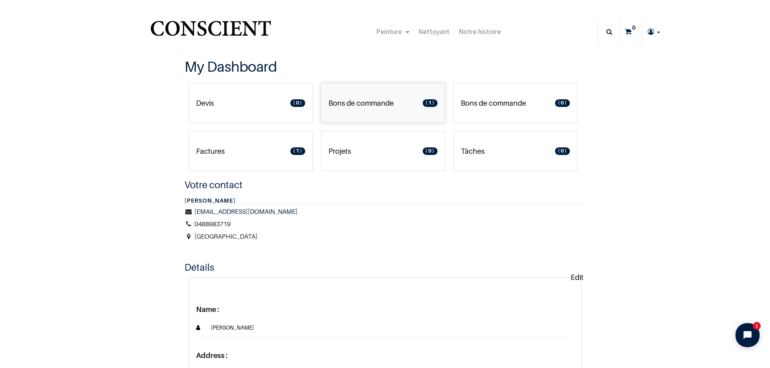  What do you see at coordinates (479, 31) in the screenshot?
I see `span: Notre histoire` at bounding box center [479, 31].